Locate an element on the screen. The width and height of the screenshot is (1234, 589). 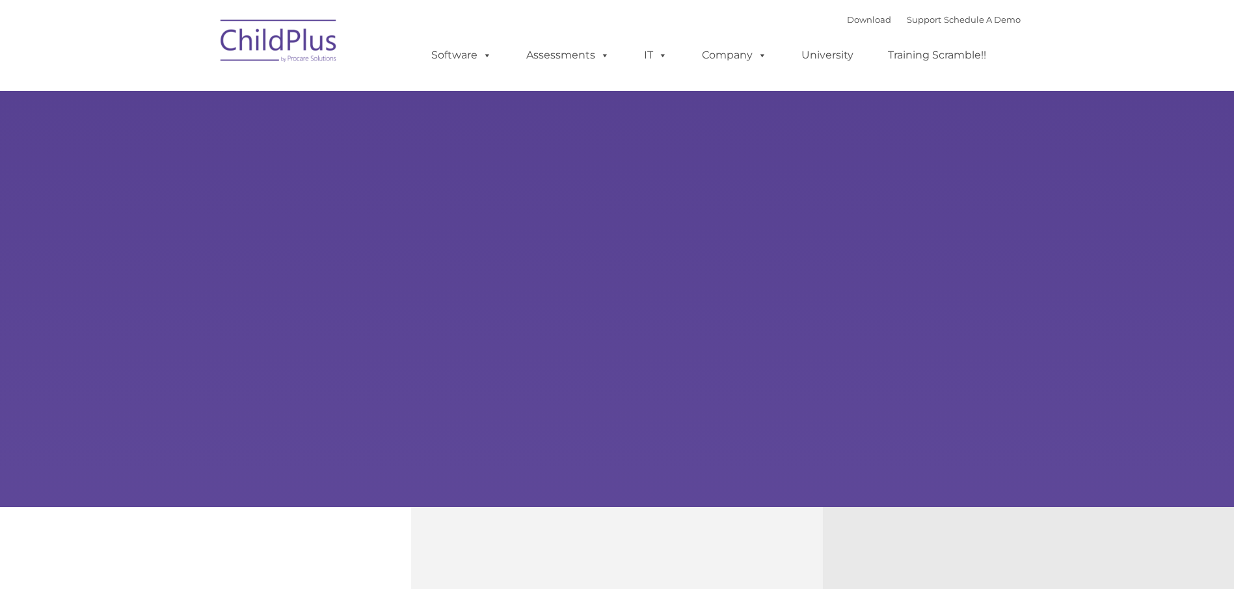
img: ChildPlus by Procare Solutions is located at coordinates (279, 43).